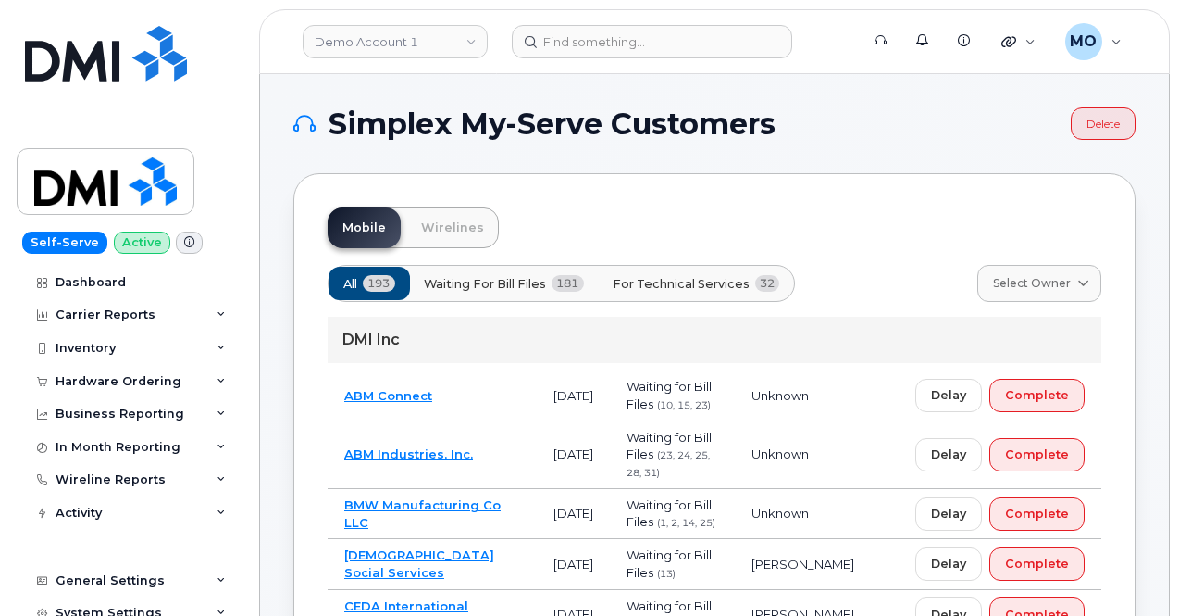 Image resolution: width=1179 pixels, height=616 pixels. What do you see at coordinates (364, 228) in the screenshot?
I see `a: Mobile` at bounding box center [364, 228].